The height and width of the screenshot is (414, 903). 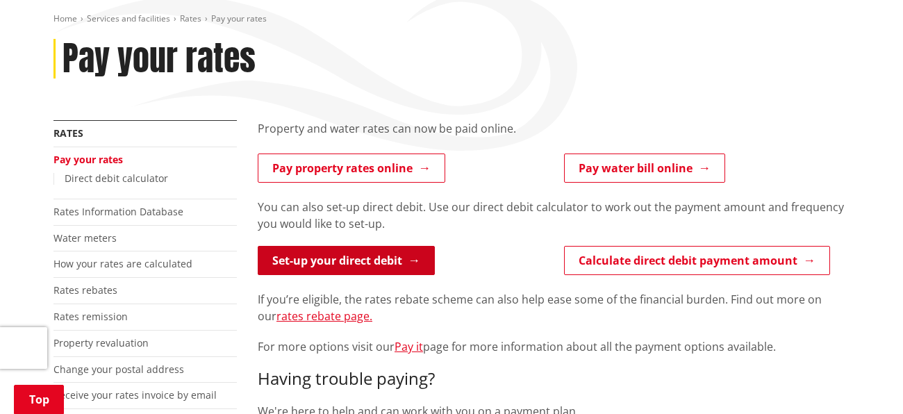 What do you see at coordinates (118, 211) in the screenshot?
I see `a: Rates Information Database` at bounding box center [118, 211].